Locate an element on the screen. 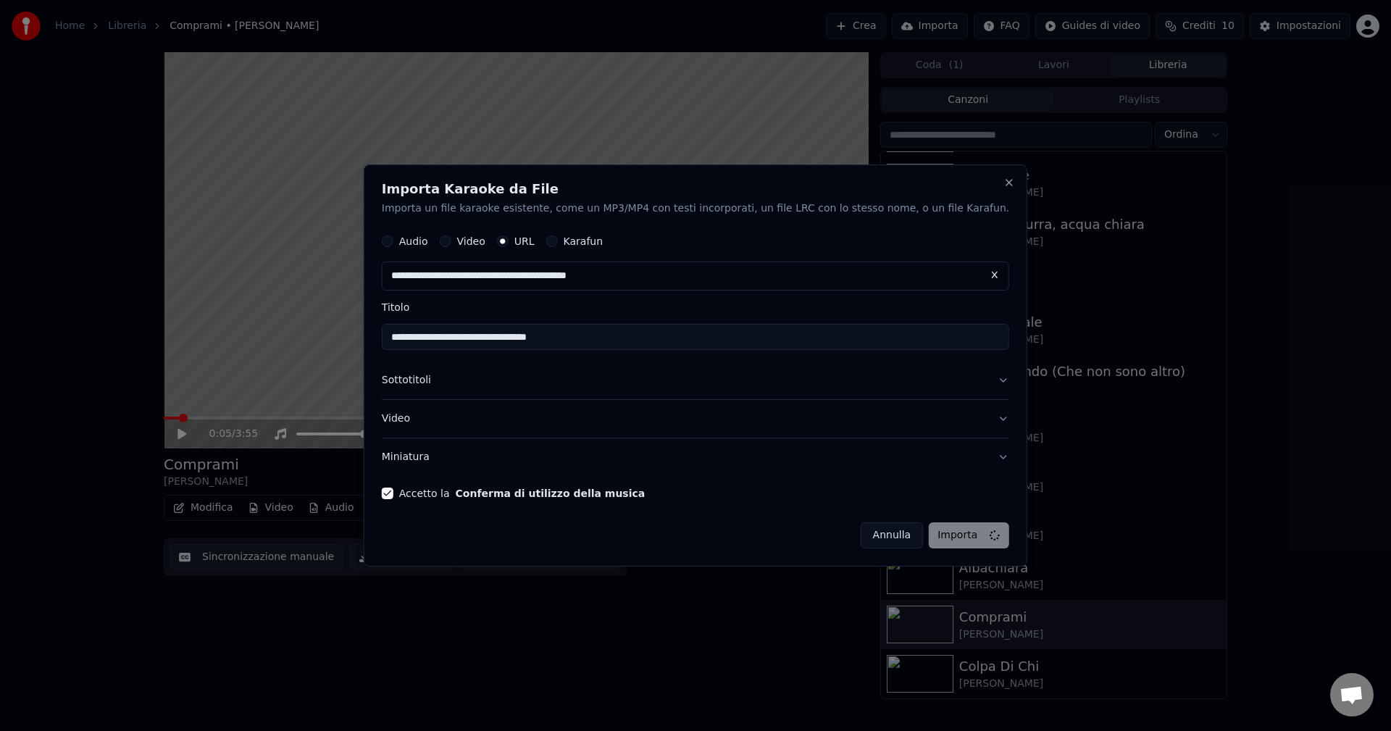 This screenshot has width=1391, height=731. button: Sottotitoli is located at coordinates (696, 381).